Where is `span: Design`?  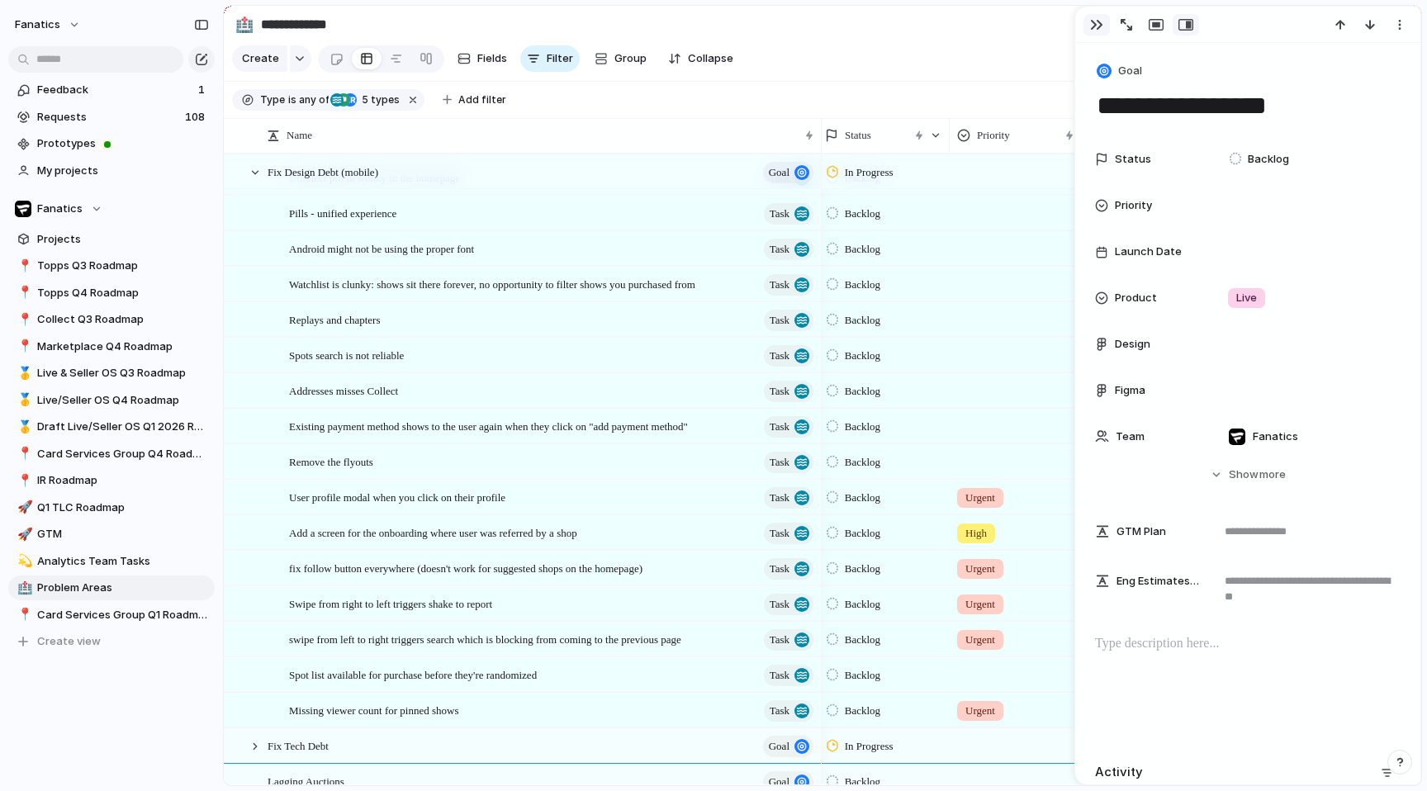
span: Design is located at coordinates (1132, 344).